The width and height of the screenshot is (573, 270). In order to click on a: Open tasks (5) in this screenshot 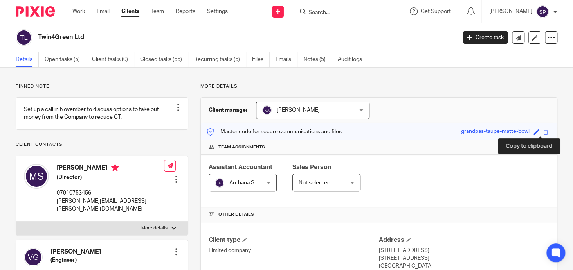, I will do `click(65, 59)`.